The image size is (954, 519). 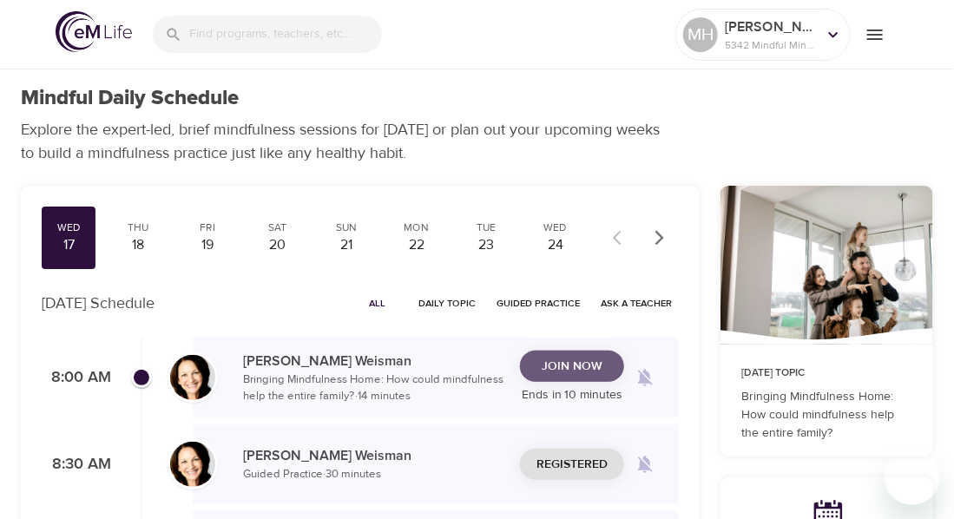 What do you see at coordinates (572, 366) in the screenshot?
I see `button: Join Now` at bounding box center [572, 366].